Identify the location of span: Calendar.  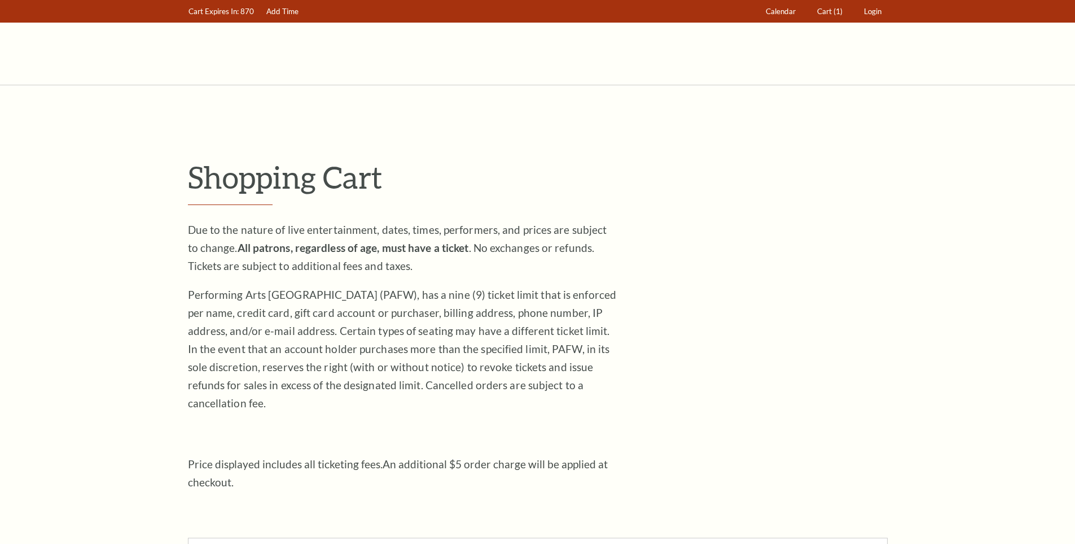
(781, 11).